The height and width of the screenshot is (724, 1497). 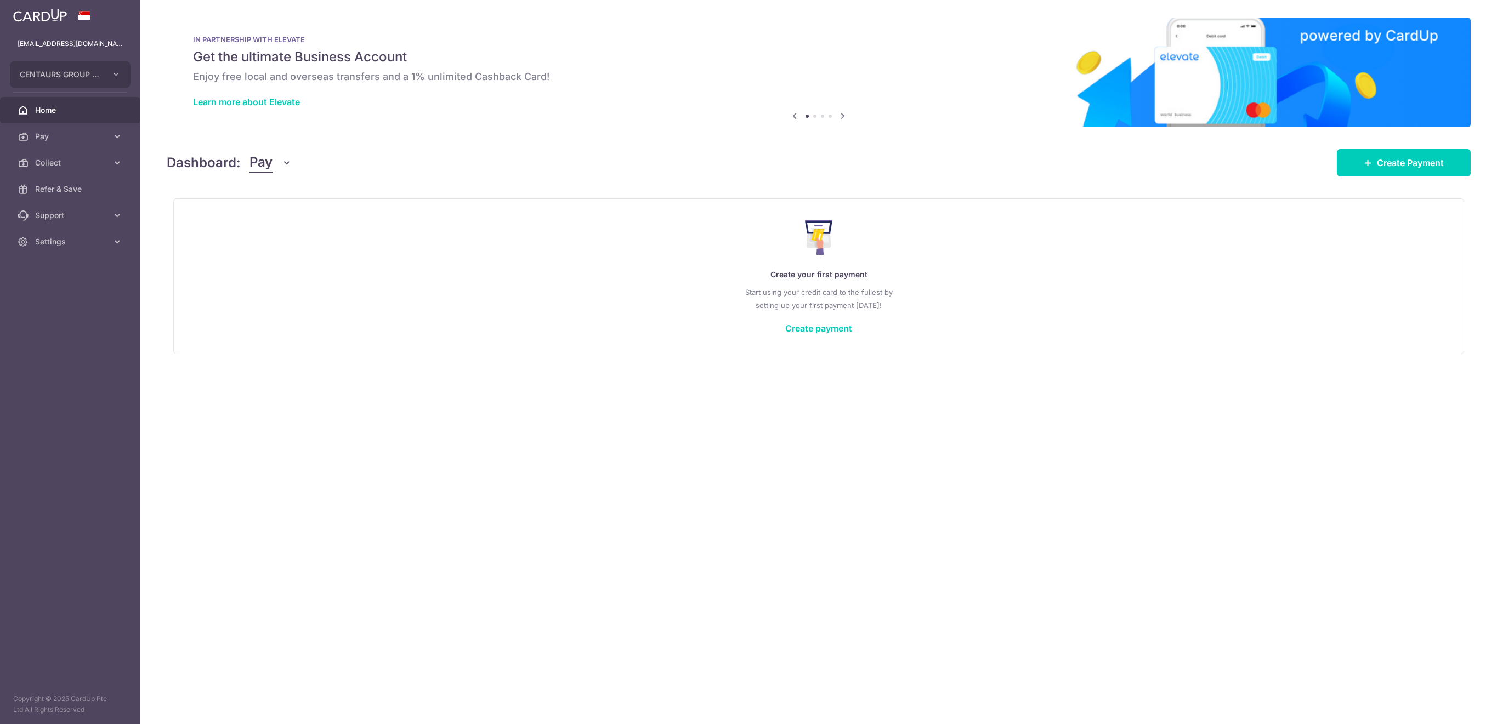 What do you see at coordinates (71, 215) in the screenshot?
I see `span: Support` at bounding box center [71, 215].